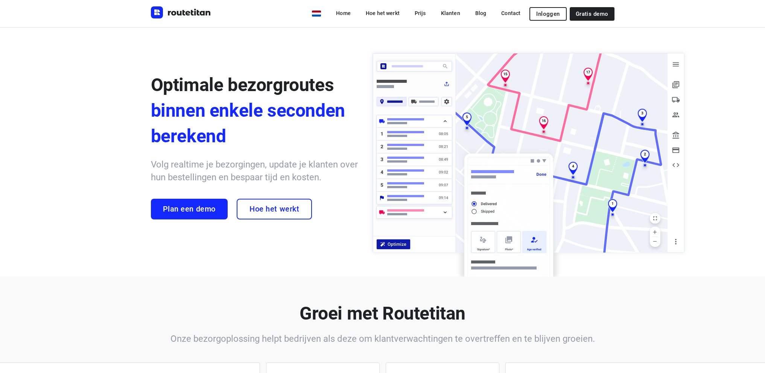 The width and height of the screenshot is (765, 373). I want to click on span: binnen enkele seconden berekend, so click(254, 123).